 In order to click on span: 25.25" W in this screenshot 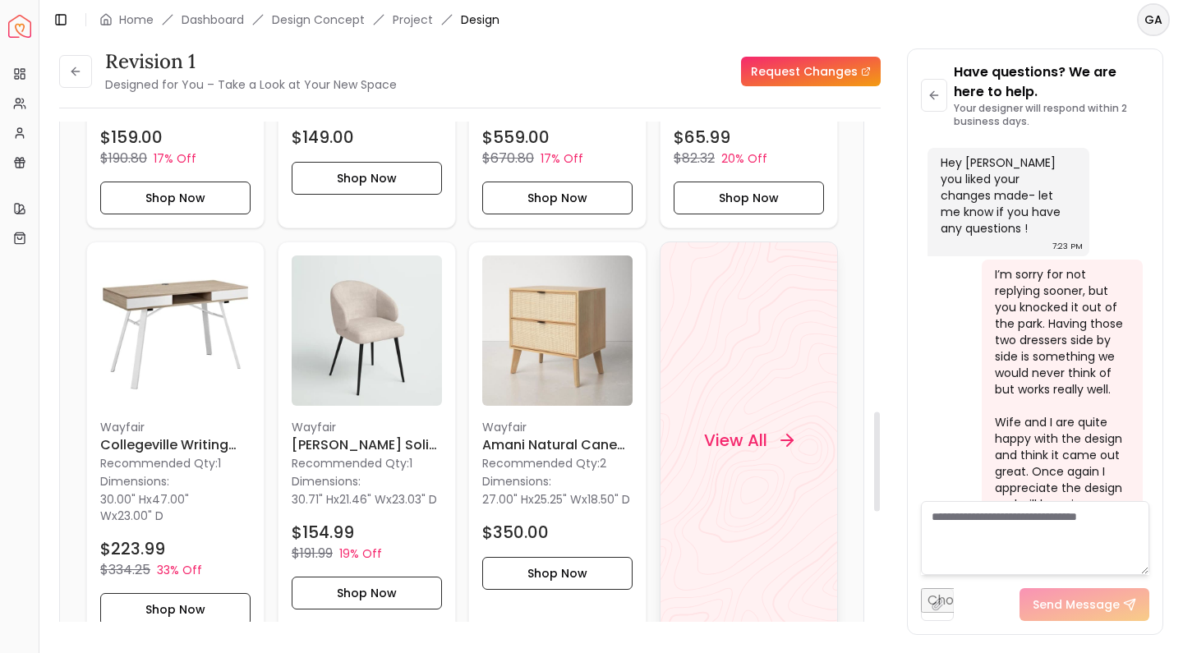, I will do `click(558, 499)`.